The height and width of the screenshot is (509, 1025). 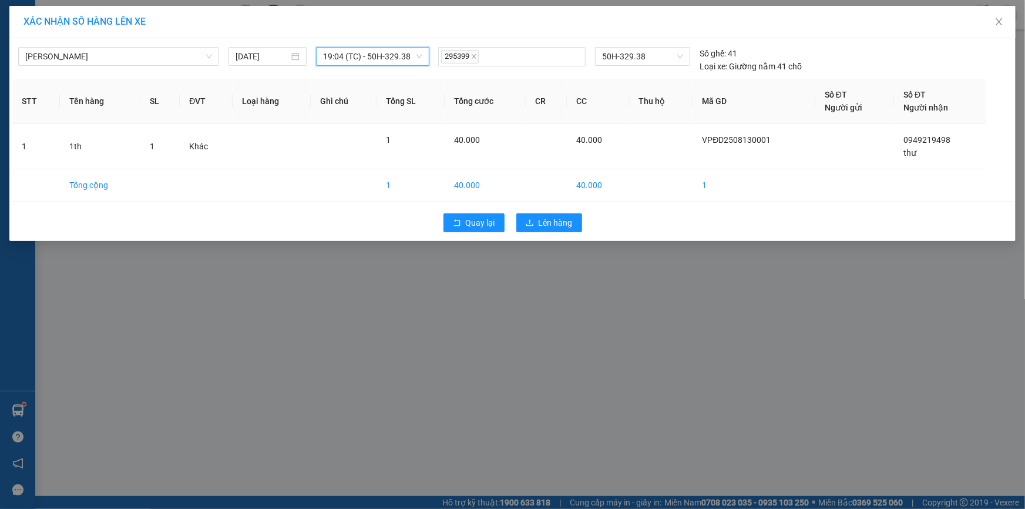 I want to click on span: Người nhận, so click(x=926, y=108).